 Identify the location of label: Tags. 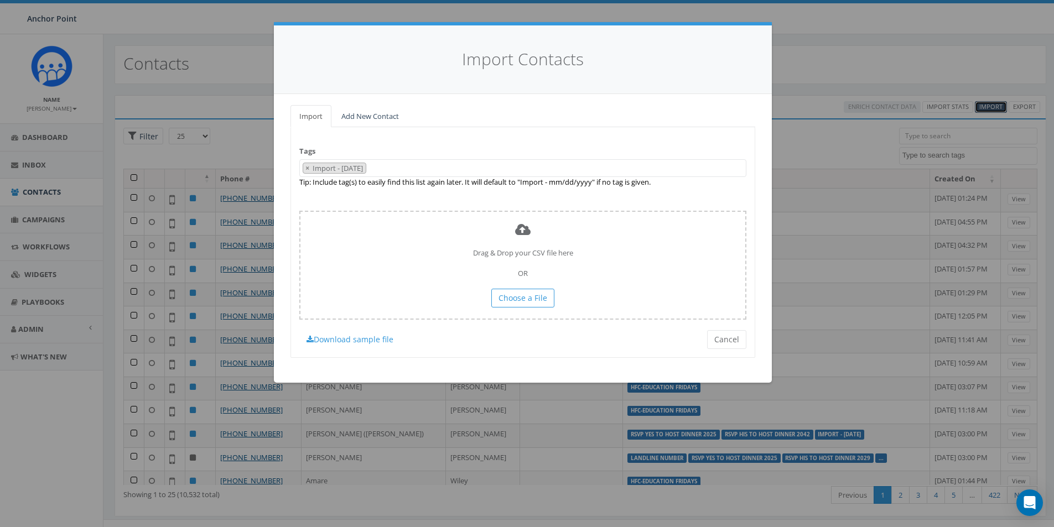
(307, 151).